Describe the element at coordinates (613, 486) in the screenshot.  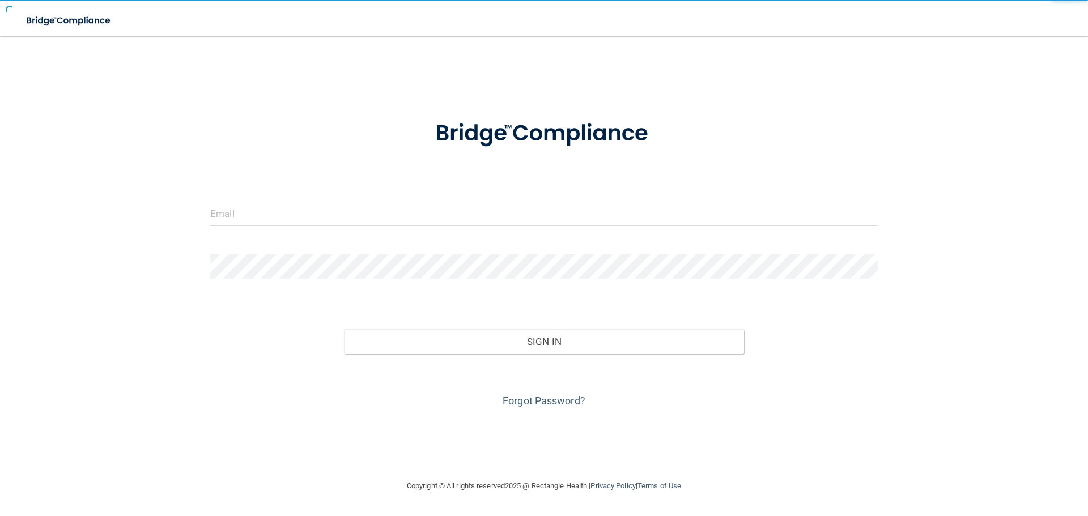
I see `a: Privacy Policy` at that location.